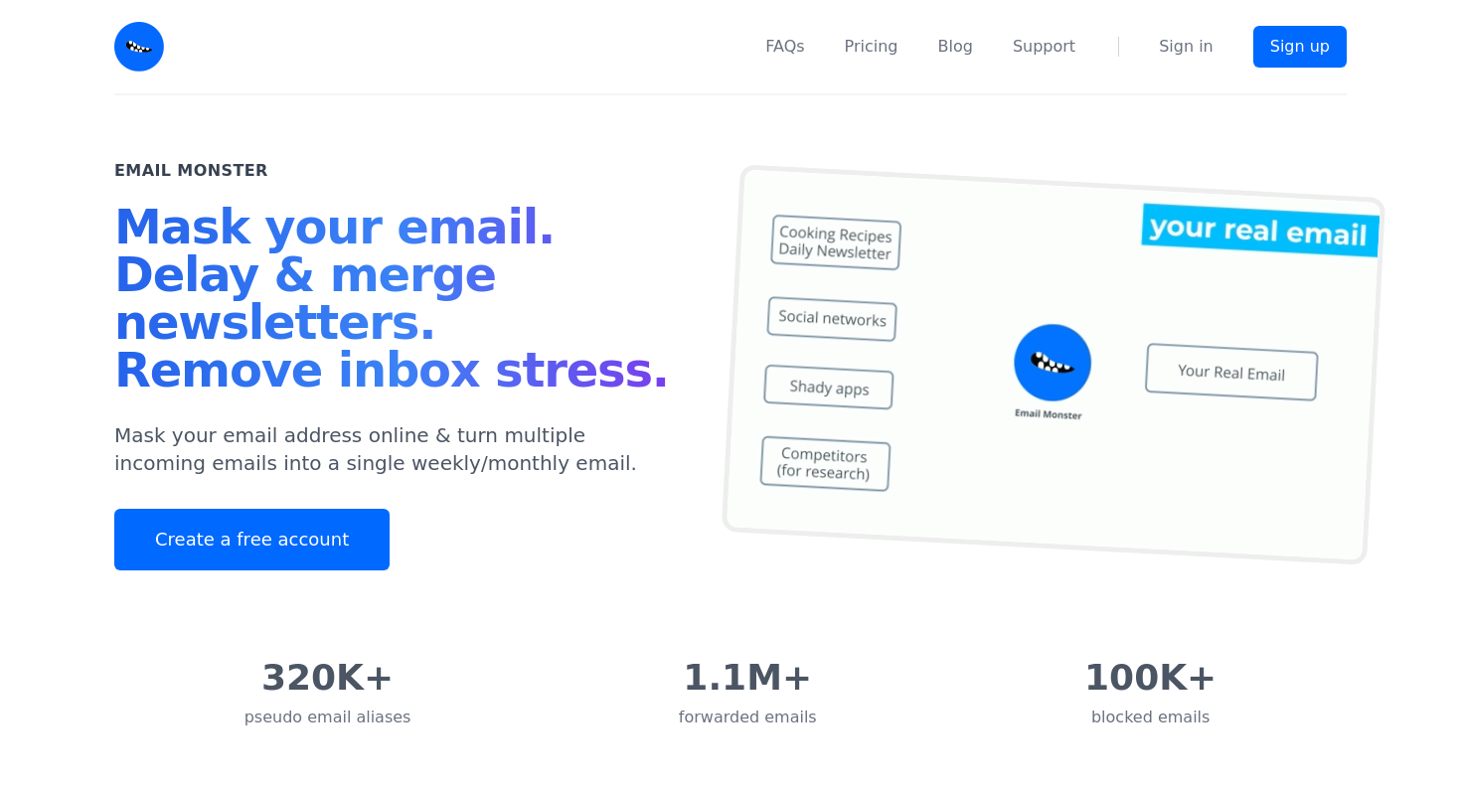 This screenshot has height=793, width=1461. What do you see at coordinates (872, 47) in the screenshot?
I see `a: Pricing` at bounding box center [872, 47].